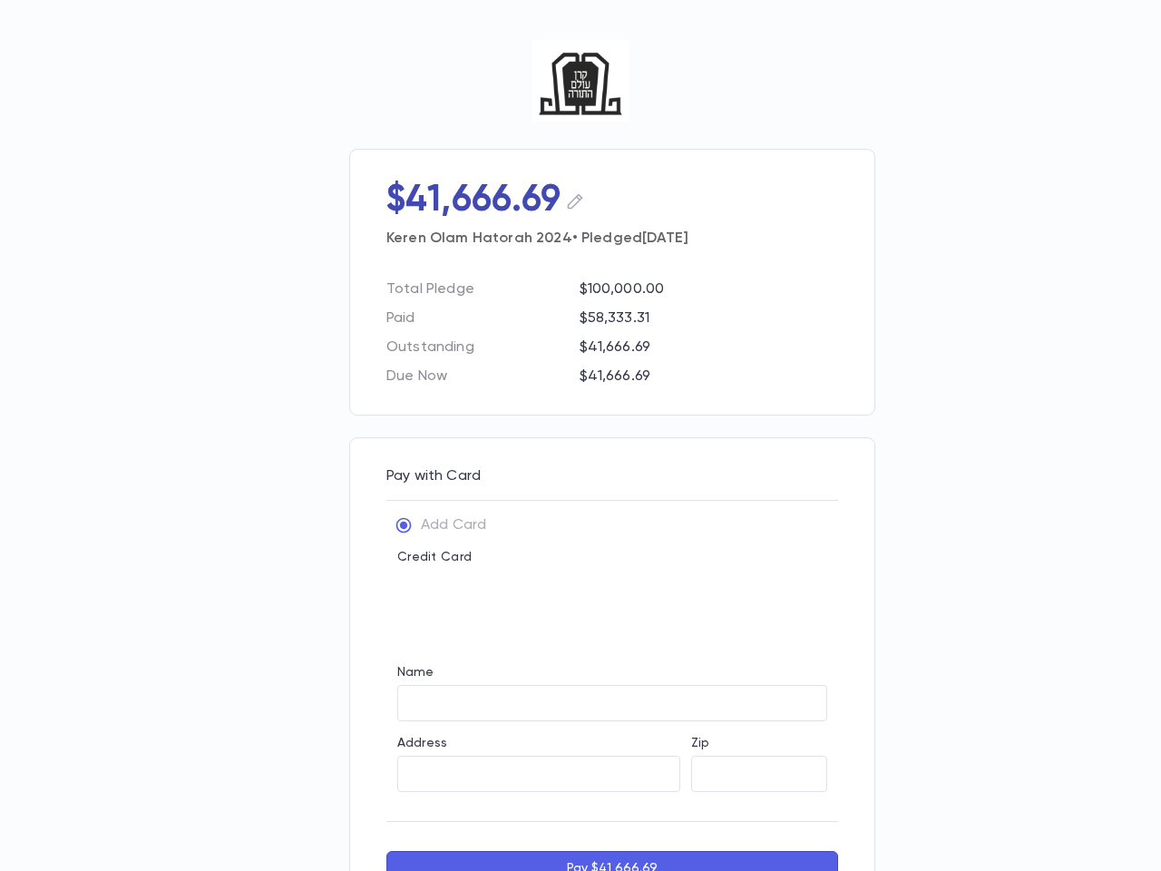 The height and width of the screenshot is (871, 1161). Describe the element at coordinates (477, 377) in the screenshot. I see `p: Due Now` at that location.